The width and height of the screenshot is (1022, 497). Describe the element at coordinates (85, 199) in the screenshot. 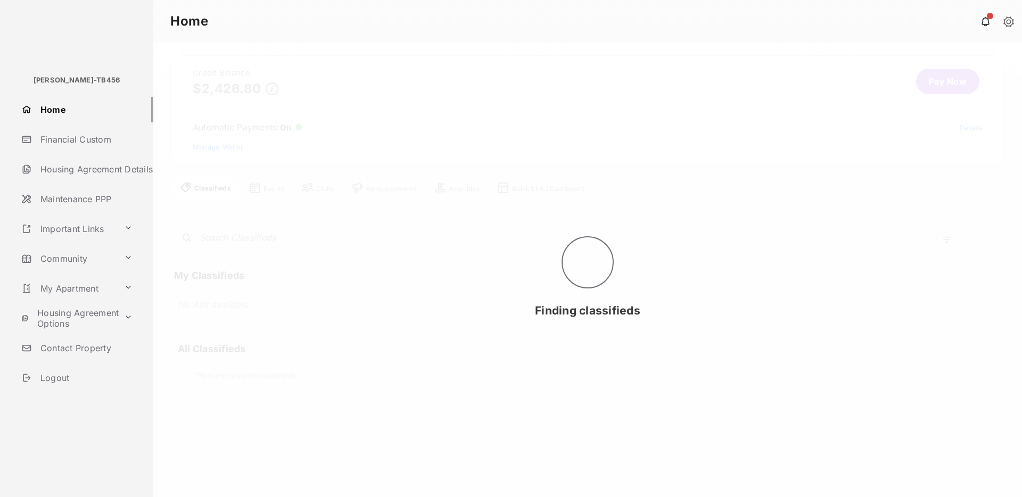

I see `a: Maintenance PPP` at that location.